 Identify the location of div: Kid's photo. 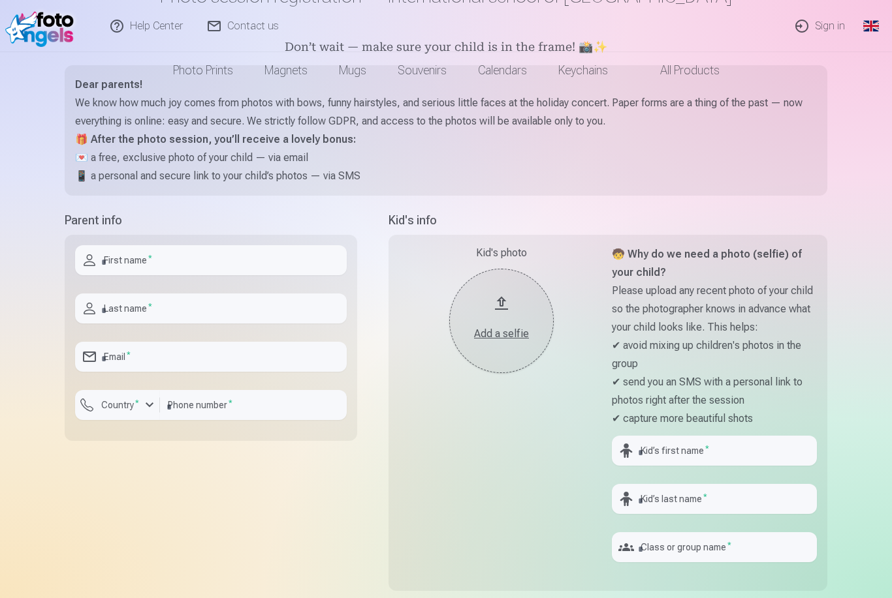
(501, 253).